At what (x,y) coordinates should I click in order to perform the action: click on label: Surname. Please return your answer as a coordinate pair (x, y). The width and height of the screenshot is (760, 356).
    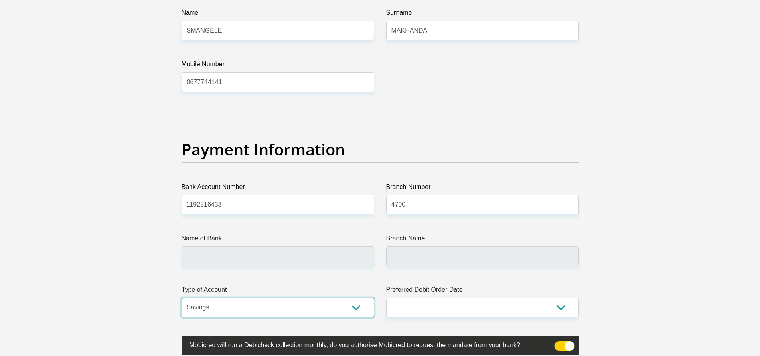
    Looking at the image, I should click on (482, 14).